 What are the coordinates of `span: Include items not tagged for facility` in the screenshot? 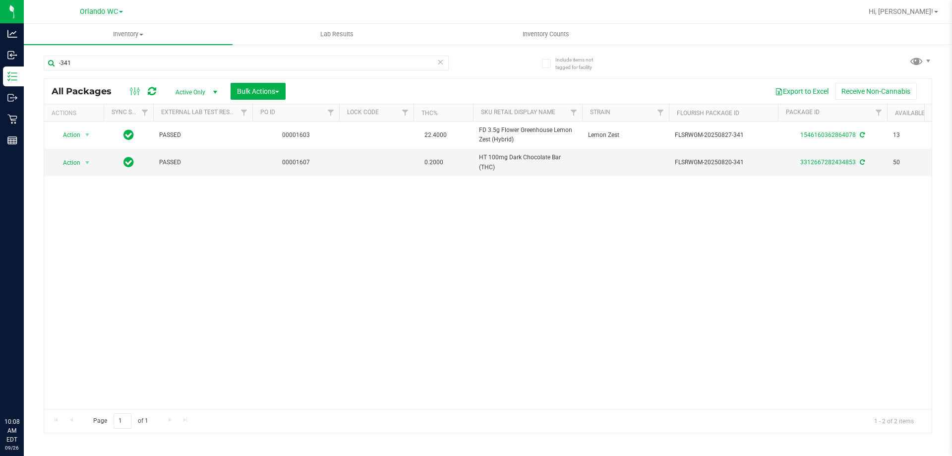 It's located at (580, 63).